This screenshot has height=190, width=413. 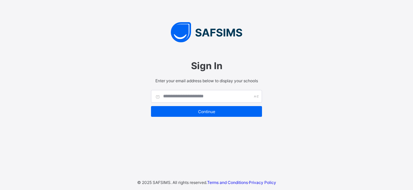 What do you see at coordinates (206, 112) in the screenshot?
I see `span: Continue` at bounding box center [206, 112].